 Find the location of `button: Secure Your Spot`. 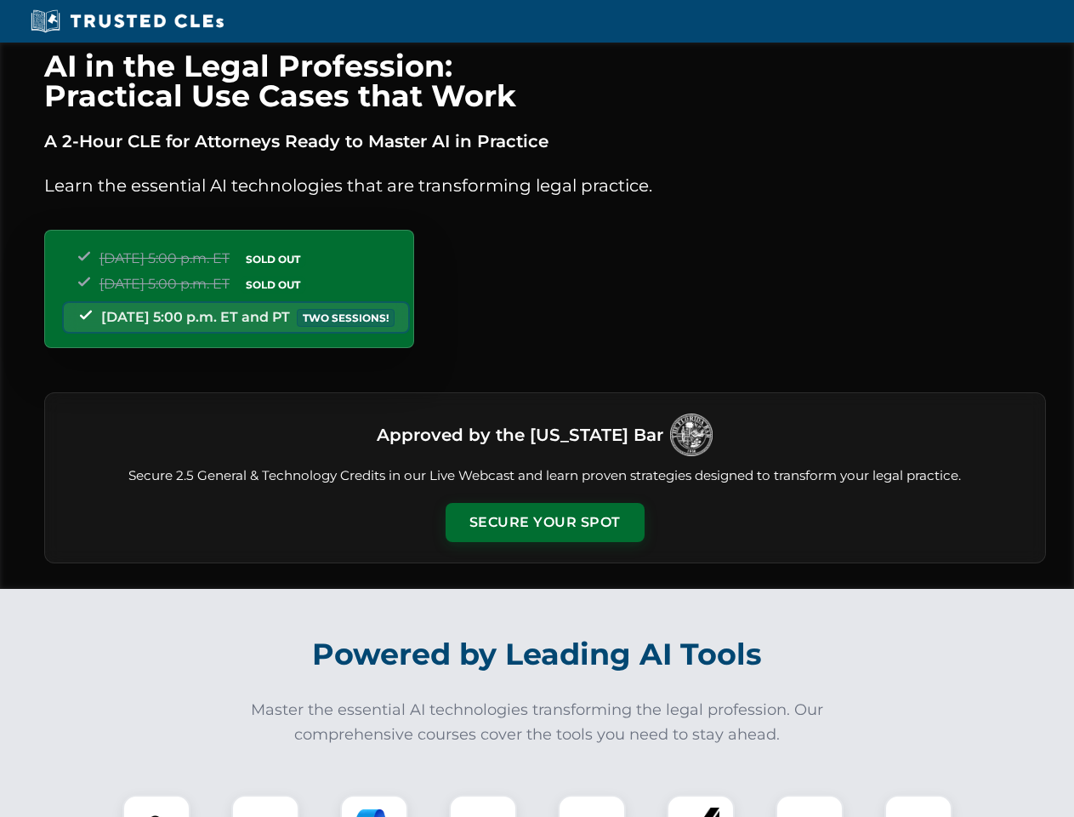

button: Secure Your Spot is located at coordinates (545, 522).